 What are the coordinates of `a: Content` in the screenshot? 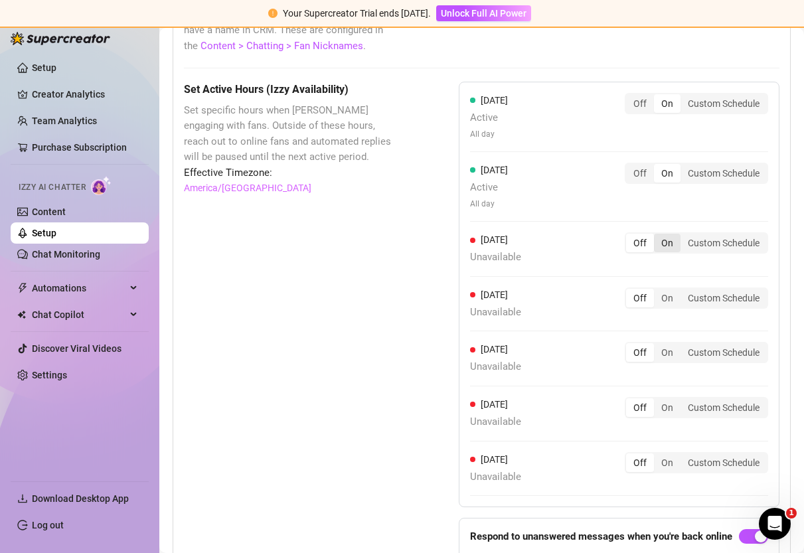 It's located at (48, 212).